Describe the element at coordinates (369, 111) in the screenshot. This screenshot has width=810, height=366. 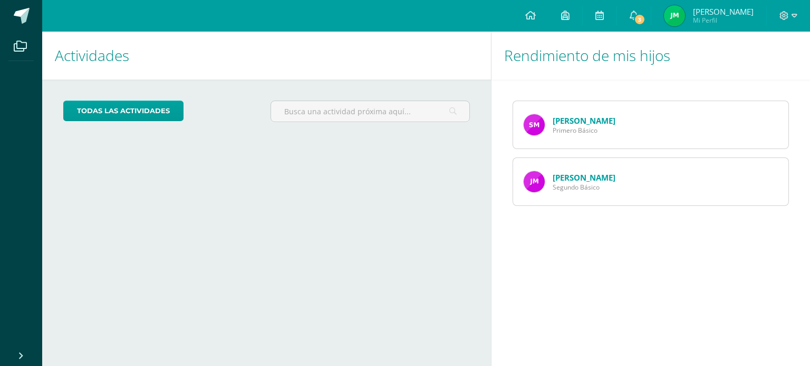
I see `input: Busca una actividad próxima aquí...` at that location.